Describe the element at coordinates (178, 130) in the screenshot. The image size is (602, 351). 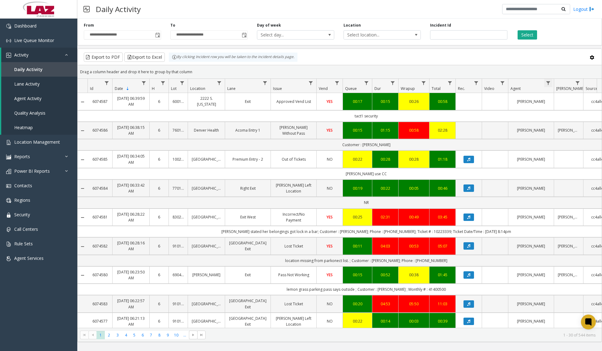
I see `a: 760170` at that location.